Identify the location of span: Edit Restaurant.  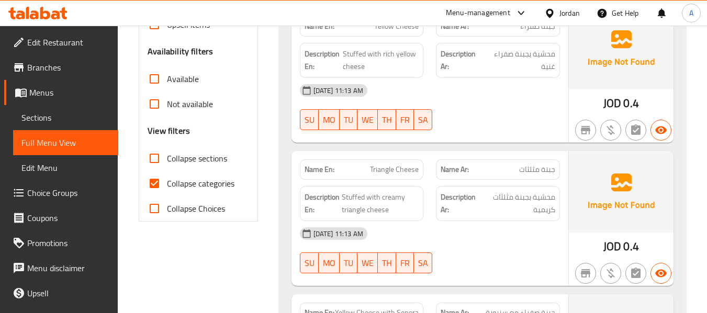
(69, 42).